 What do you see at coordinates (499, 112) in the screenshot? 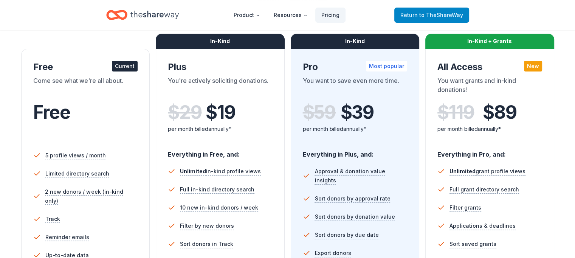
I see `span: $ 89` at bounding box center [499, 112].